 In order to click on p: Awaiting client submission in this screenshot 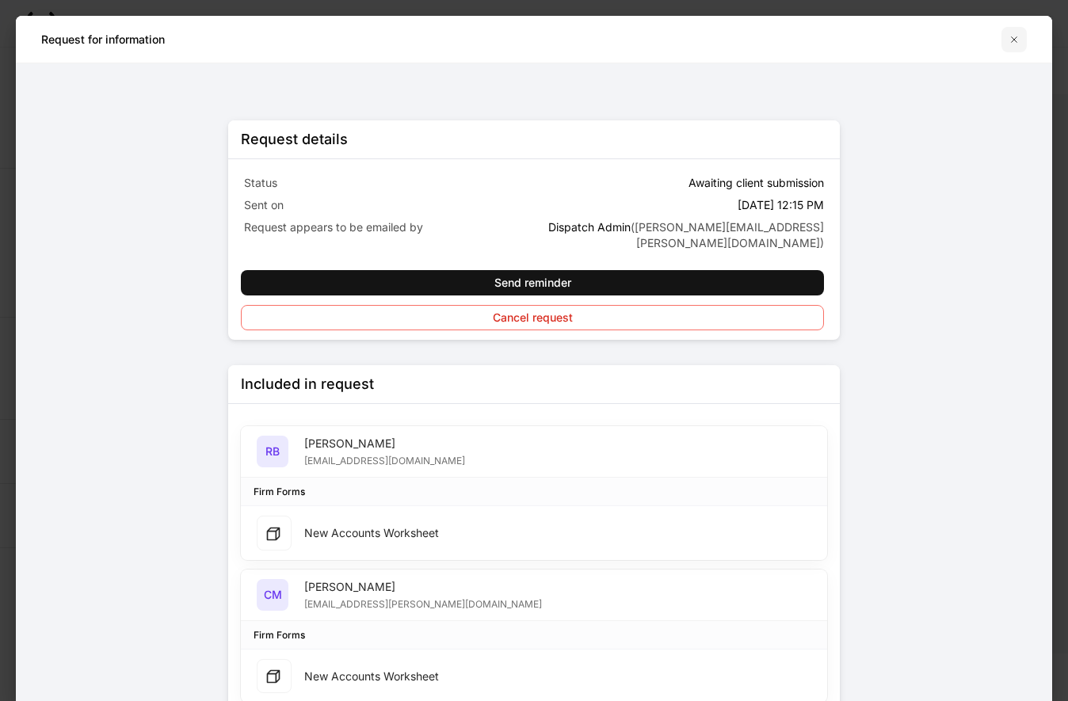, I will do `click(756, 183)`.